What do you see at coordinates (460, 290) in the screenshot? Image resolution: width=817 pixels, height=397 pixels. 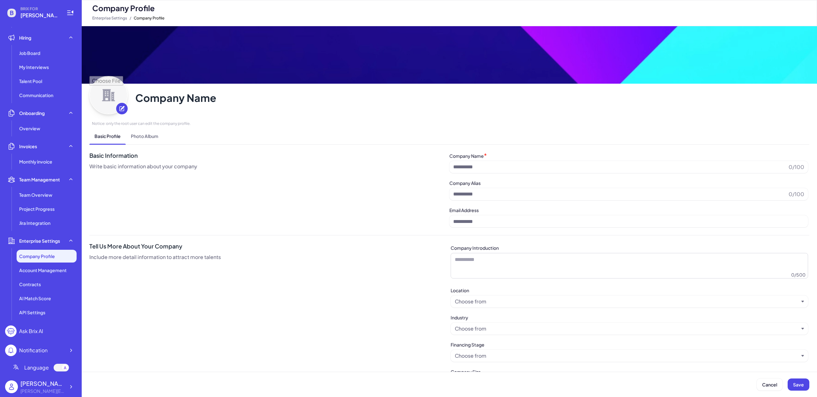 I see `label: Location` at bounding box center [460, 290].